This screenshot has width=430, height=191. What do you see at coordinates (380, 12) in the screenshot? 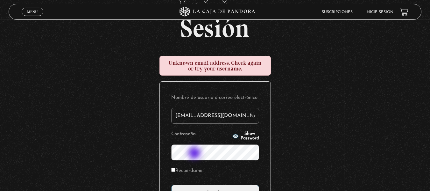
I see `a: Inicie sesión` at bounding box center [380, 12].